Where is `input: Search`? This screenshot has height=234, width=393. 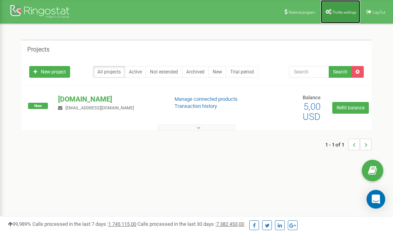
input: Search is located at coordinates (309, 72).